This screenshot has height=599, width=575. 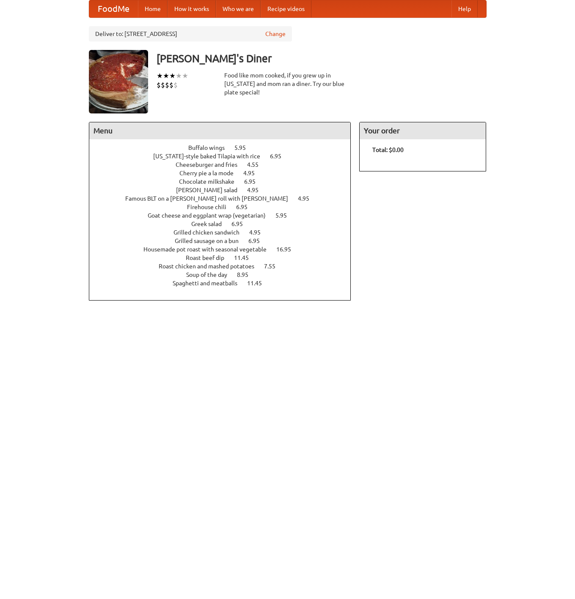 What do you see at coordinates (225, 249) in the screenshot?
I see `a: Housemade pot roast with seasonal vegetable 16.95` at bounding box center [225, 249].